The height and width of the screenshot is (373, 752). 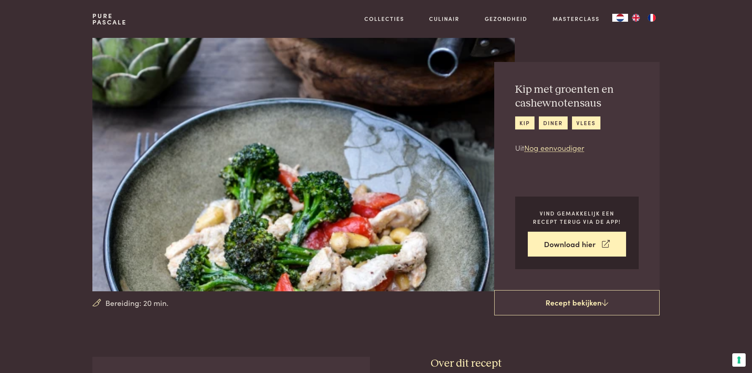 What do you see at coordinates (636, 18) in the screenshot?
I see `aside: Language selected: Nederlands` at bounding box center [636, 18].